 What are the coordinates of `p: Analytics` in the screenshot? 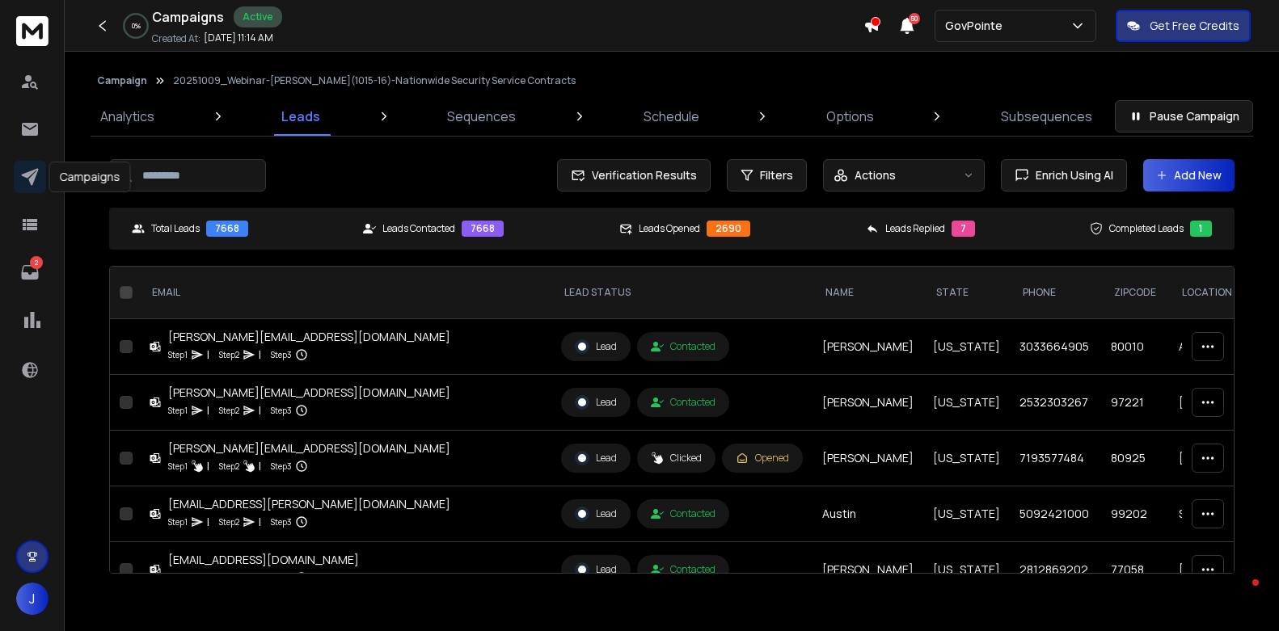 It's located at (127, 116).